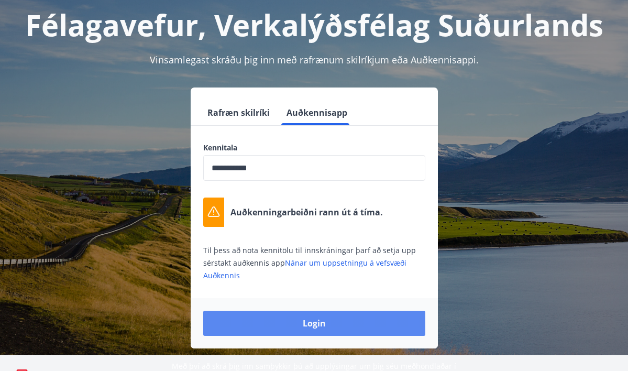 Image resolution: width=628 pixels, height=371 pixels. What do you see at coordinates (305, 269) in the screenshot?
I see `a: Nánar um uppsetningu á vefsvæði Auðkennis` at bounding box center [305, 269].